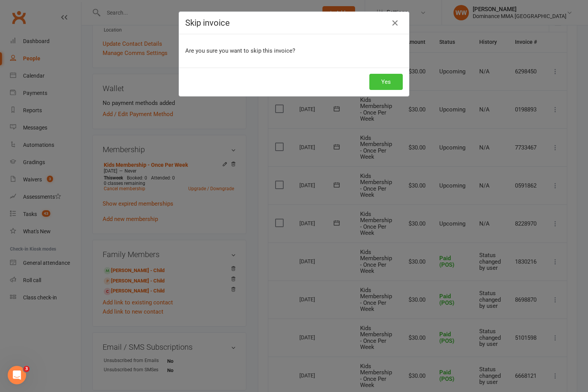 This screenshot has width=588, height=392. What do you see at coordinates (294, 23) in the screenshot?
I see `h4: Skip invoice` at bounding box center [294, 23].